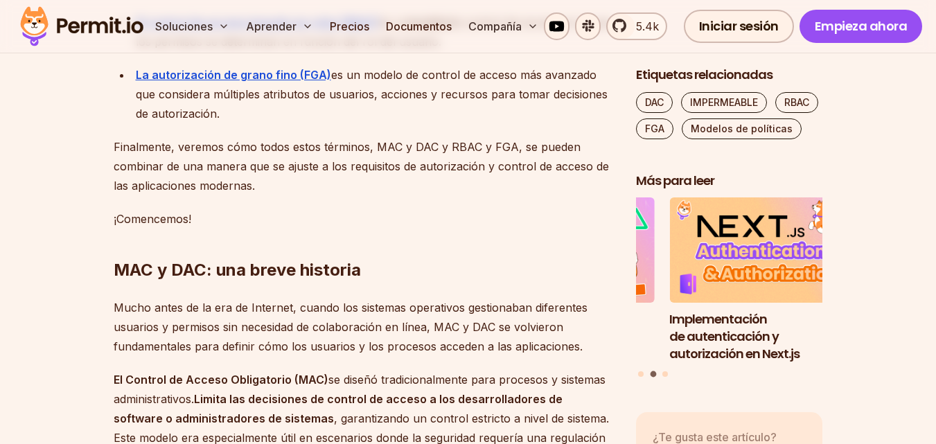 This screenshot has height=444, width=936. Describe the element at coordinates (729, 289) in the screenshot. I see `div: Publicaciones` at that location.